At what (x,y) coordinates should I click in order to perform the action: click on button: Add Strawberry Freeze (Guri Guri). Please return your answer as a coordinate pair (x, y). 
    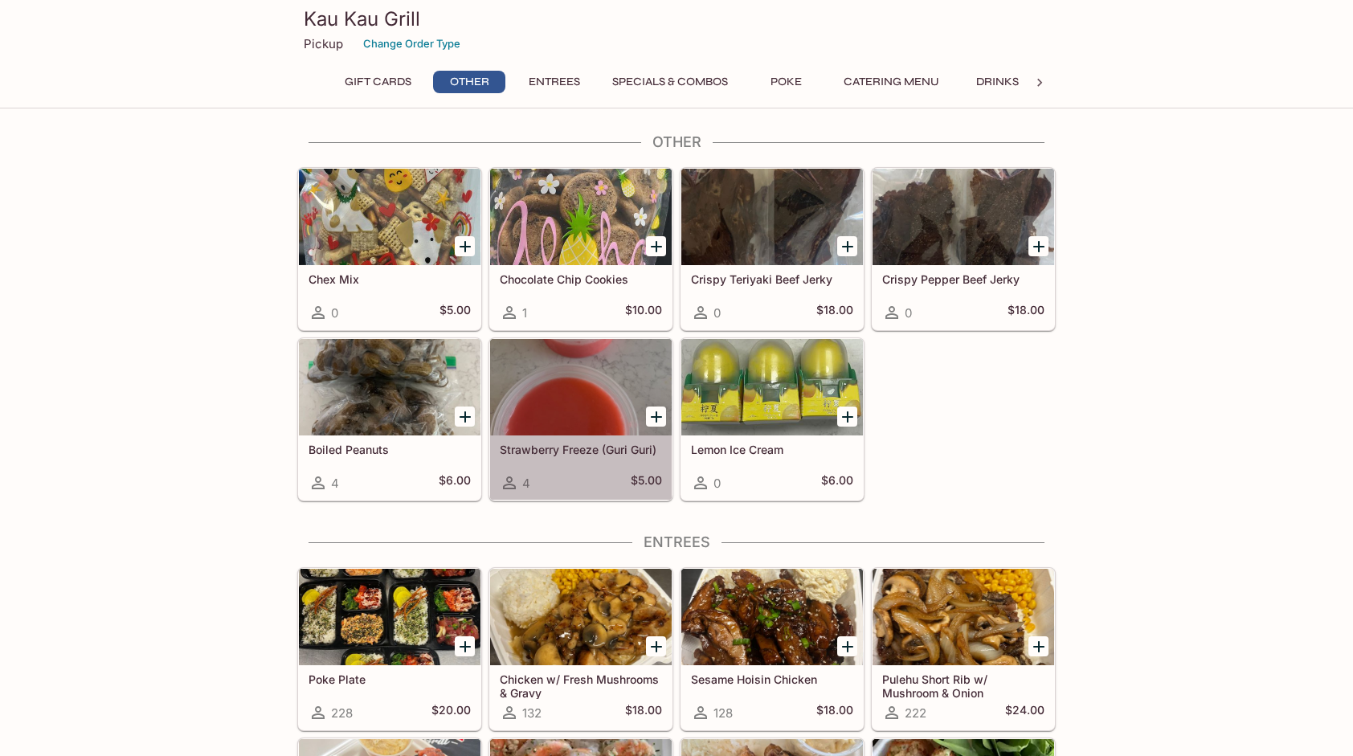
    Looking at the image, I should click on (656, 416).